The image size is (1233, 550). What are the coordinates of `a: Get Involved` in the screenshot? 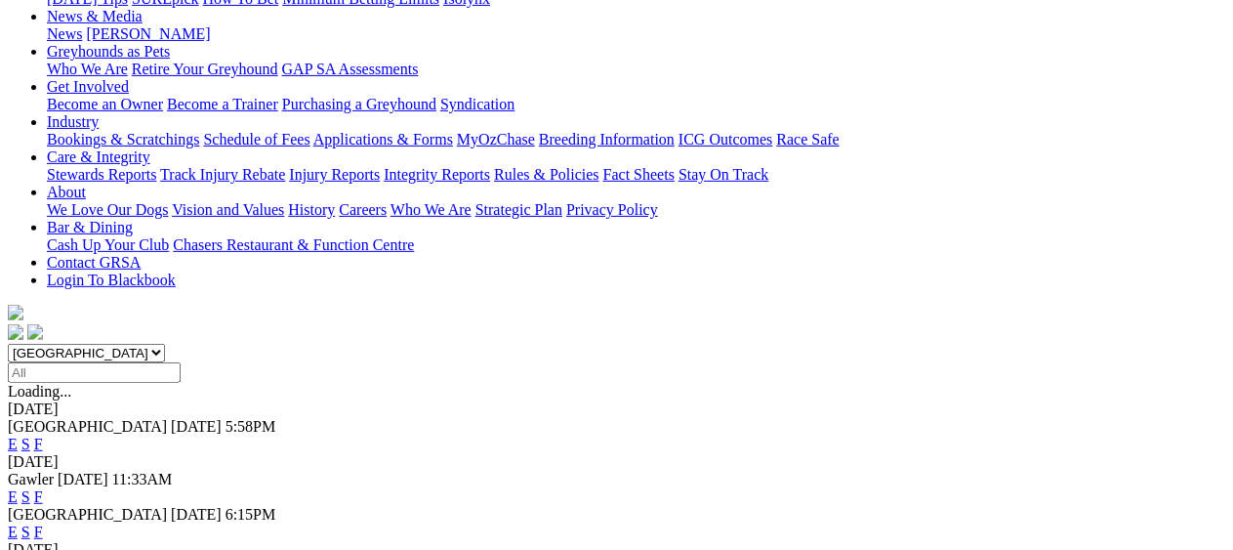 It's located at (88, 86).